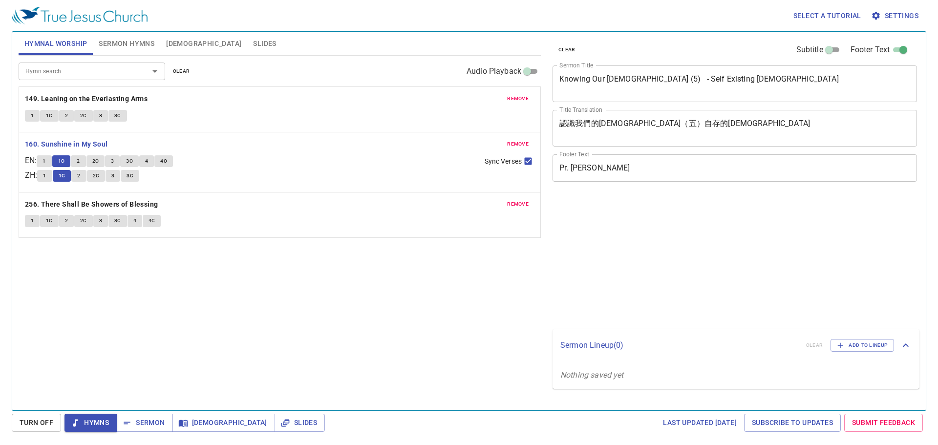 This screenshot has width=938, height=445. What do you see at coordinates (870, 50) in the screenshot?
I see `span: Footer Text` at bounding box center [870, 50].